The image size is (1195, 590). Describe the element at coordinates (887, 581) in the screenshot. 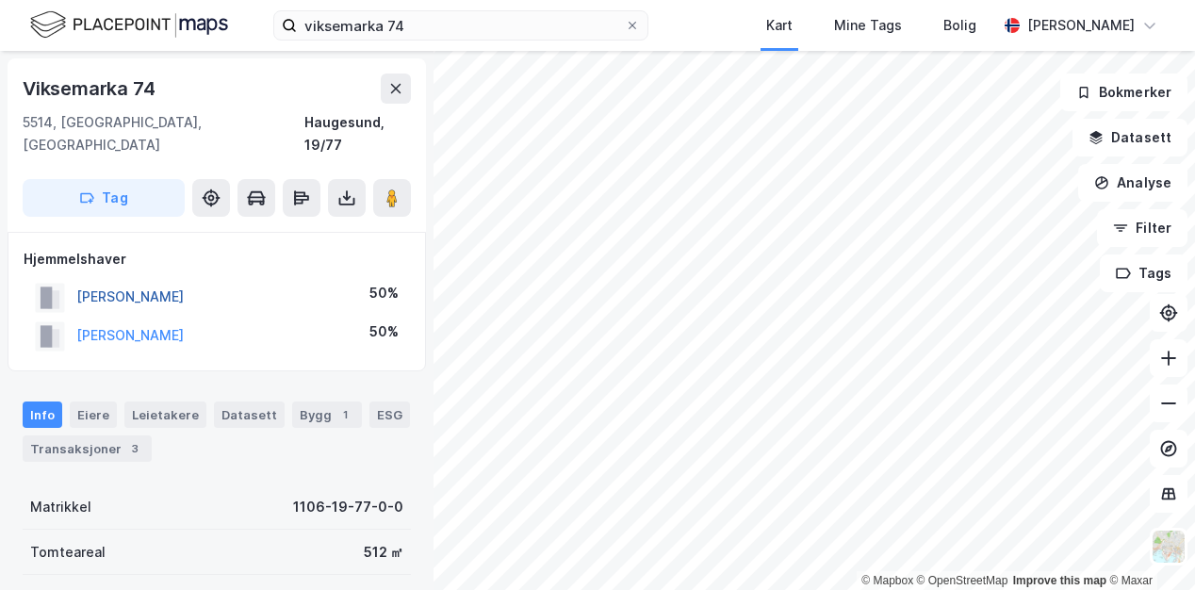

I see `a: Mapbox` at that location.